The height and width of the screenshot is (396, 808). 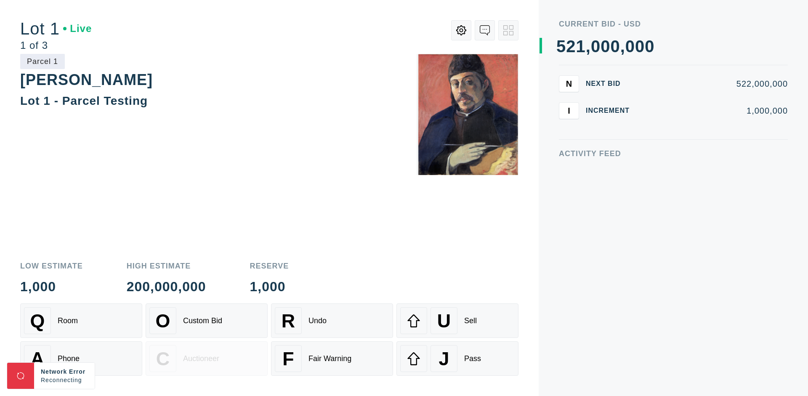 I want to click on span: O, so click(x=163, y=321).